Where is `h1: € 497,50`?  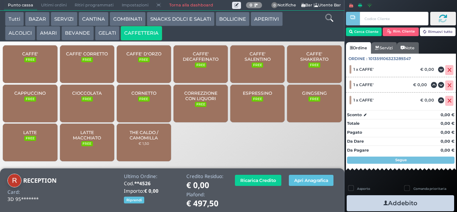 h1: € 497,50 is located at coordinates (205, 203).